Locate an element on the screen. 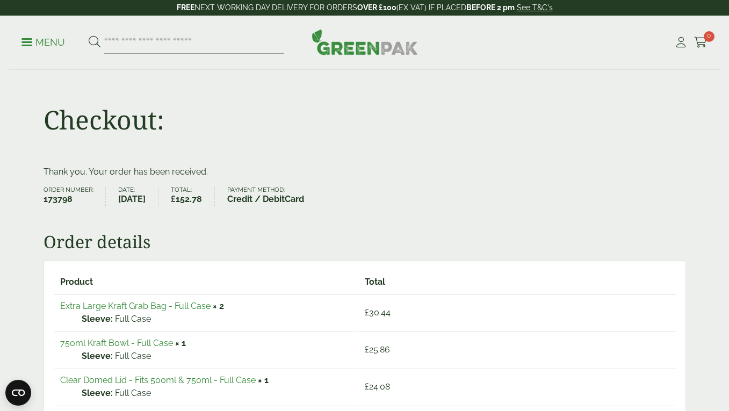  strong: 173798 is located at coordinates (68, 199).